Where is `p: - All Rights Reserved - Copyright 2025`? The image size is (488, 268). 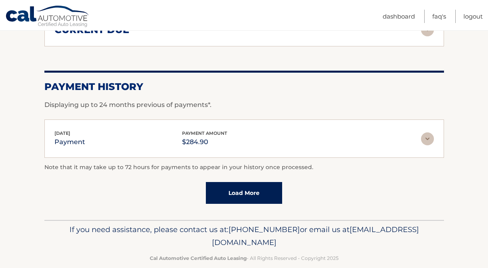 p: - All Rights Reserved - Copyright 2025 is located at coordinates (244, 258).